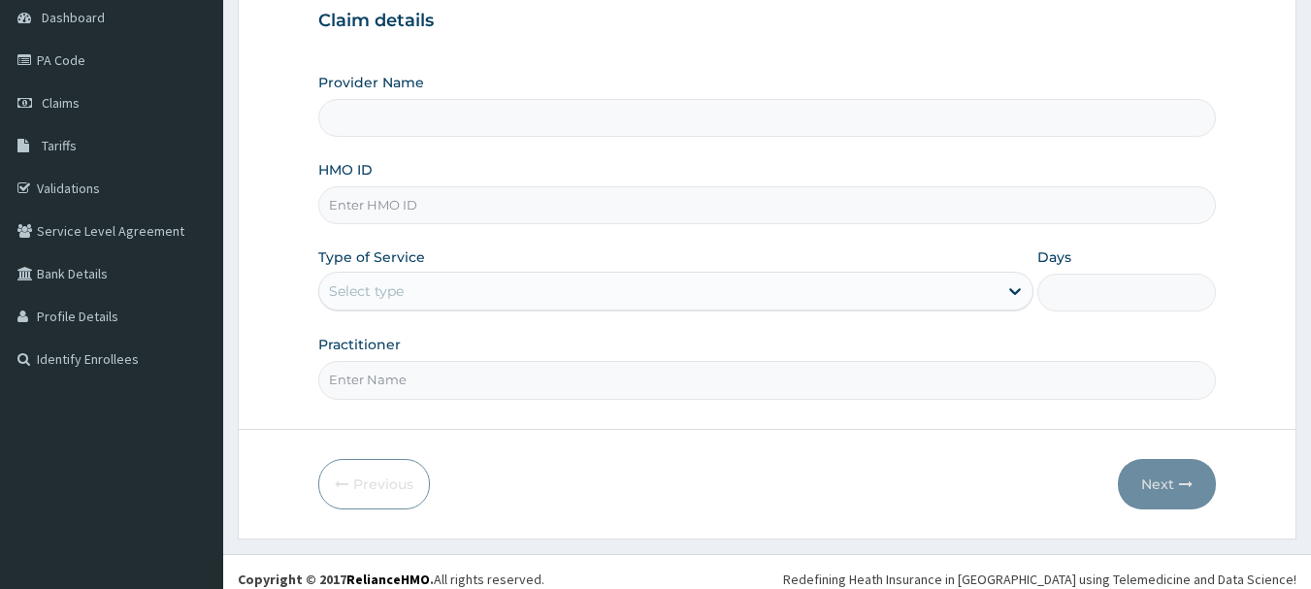 This screenshot has width=1311, height=589. Describe the element at coordinates (73, 17) in the screenshot. I see `span: Dashboard` at that location.